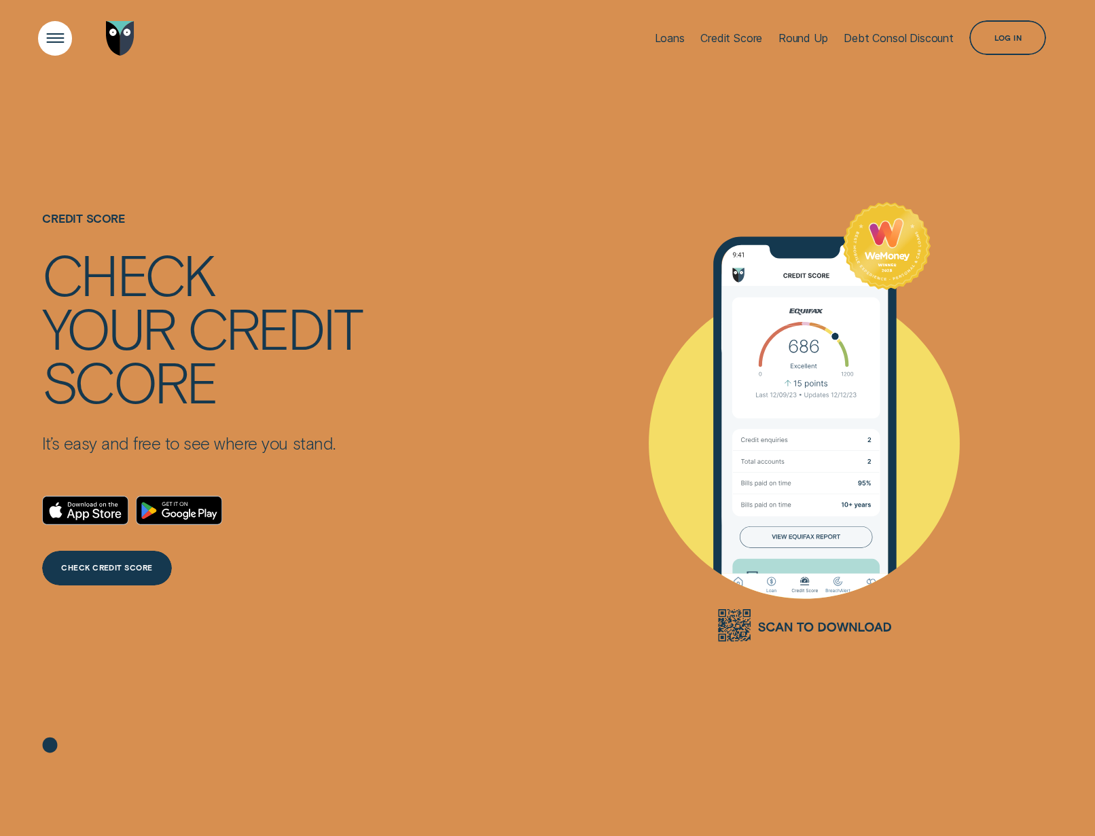  What do you see at coordinates (899, 38) in the screenshot?
I see `div: Debt Consol Discount` at bounding box center [899, 38].